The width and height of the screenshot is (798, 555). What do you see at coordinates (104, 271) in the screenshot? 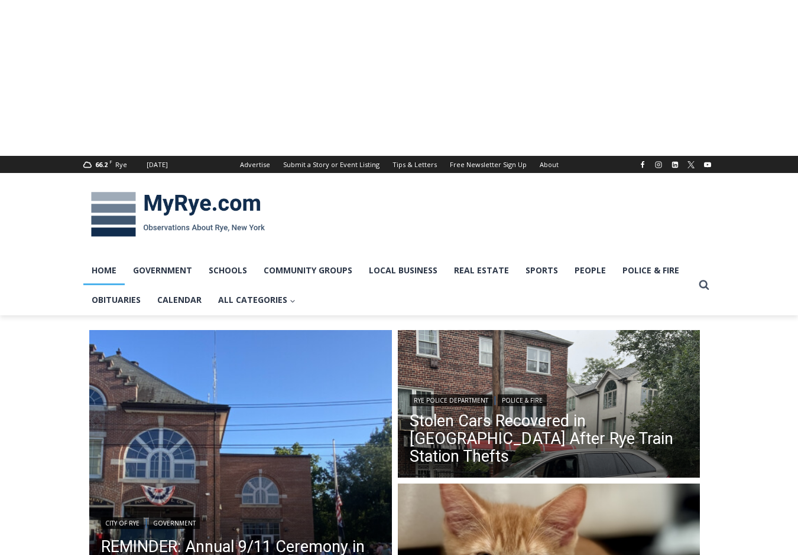
I see `a: Home` at bounding box center [104, 271].